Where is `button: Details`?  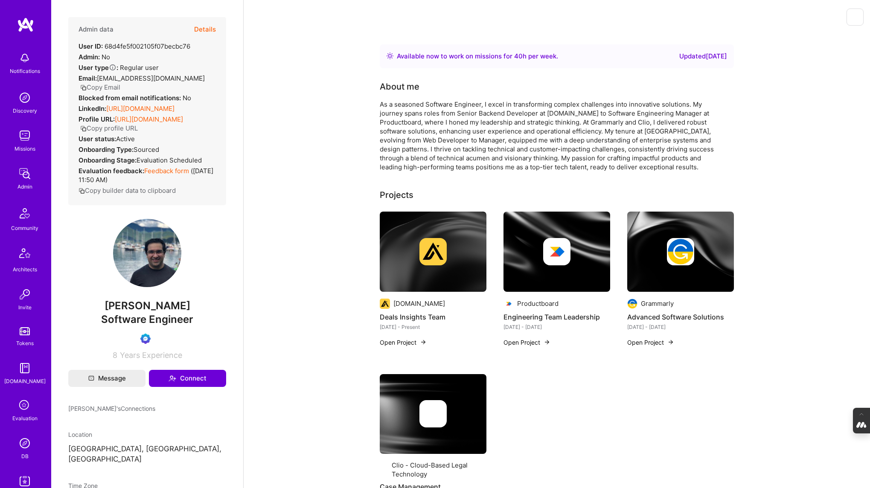 button: Details is located at coordinates (205, 29).